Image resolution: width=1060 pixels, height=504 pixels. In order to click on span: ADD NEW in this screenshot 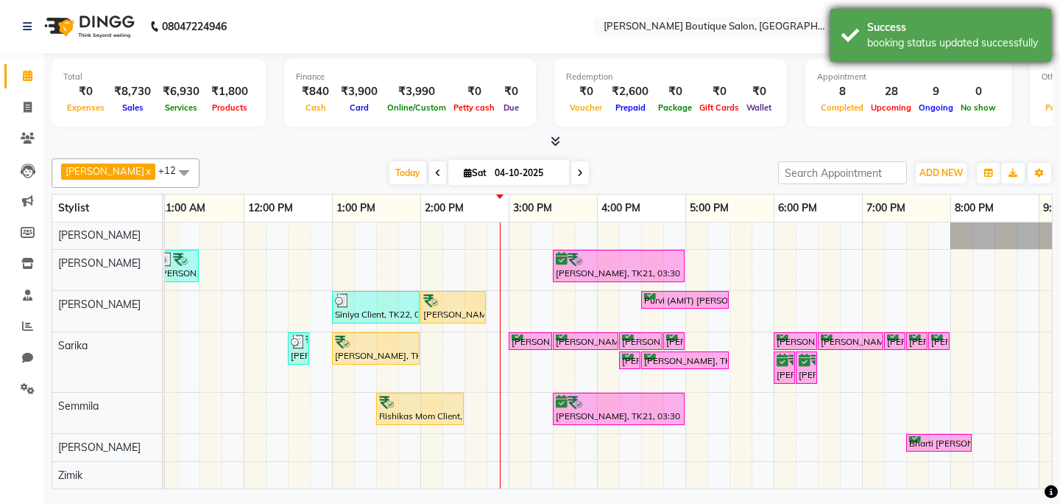, I will do `click(941, 172)`.